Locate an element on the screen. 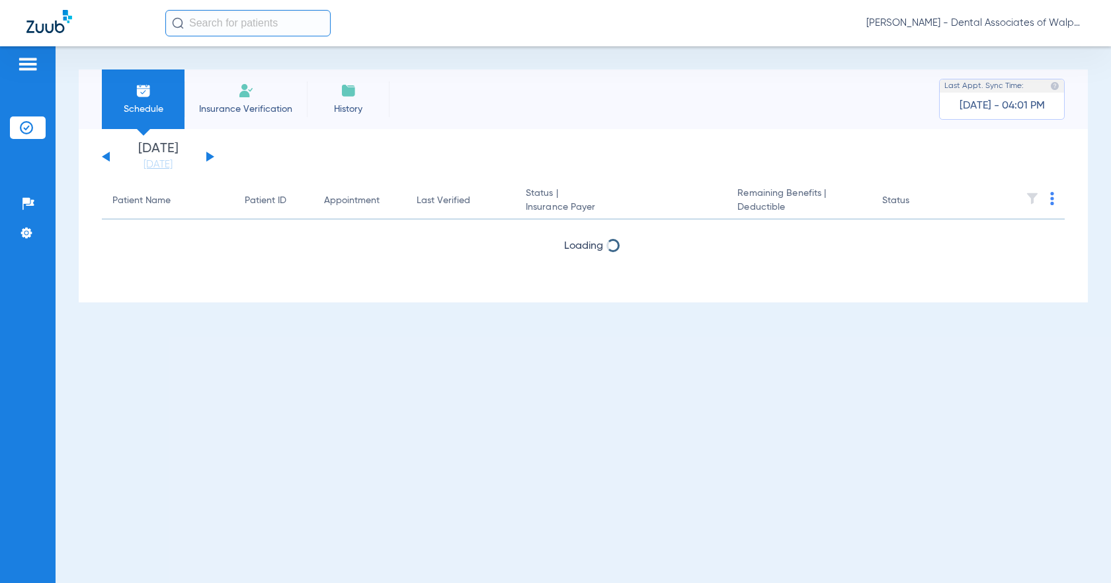  img: hamburger-icon is located at coordinates (28, 64).